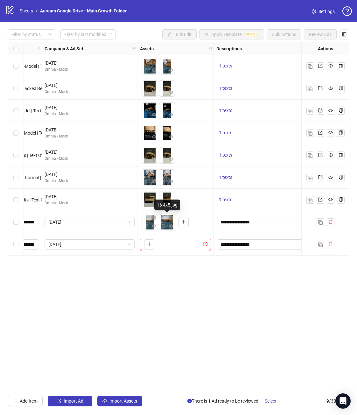  I want to click on div: Asset 1, so click(150, 222).